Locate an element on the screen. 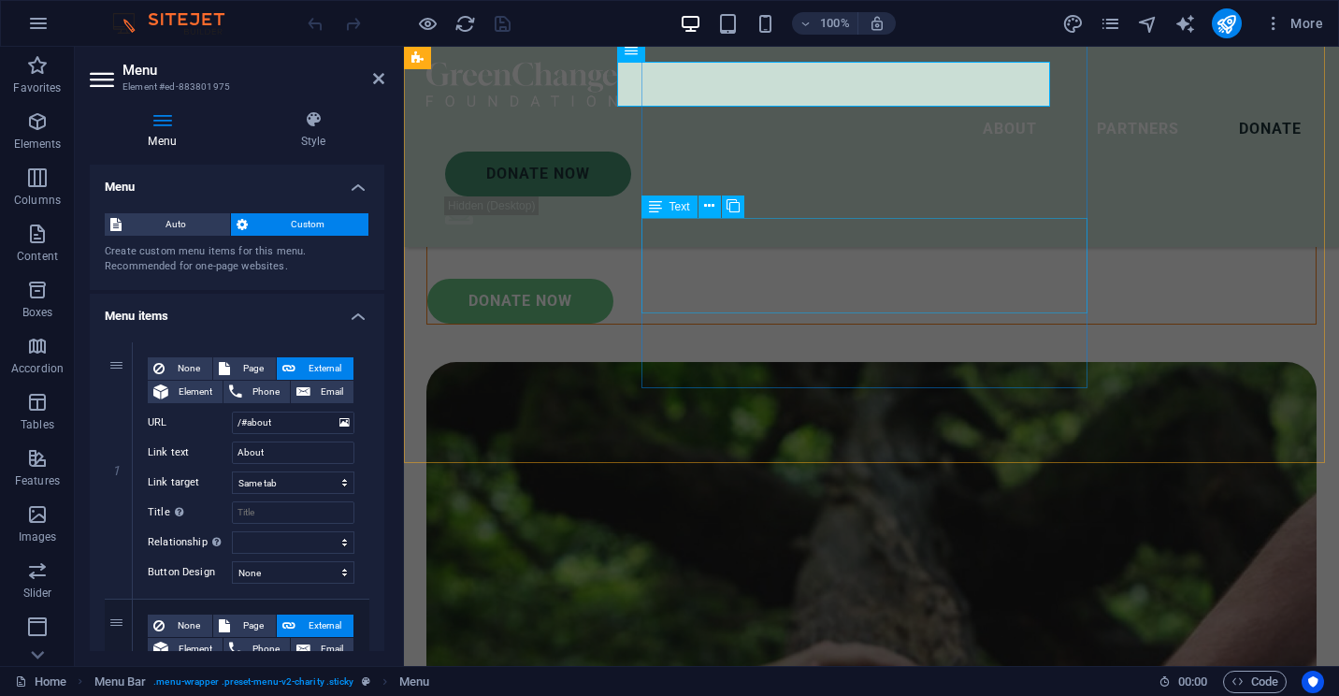 The width and height of the screenshot is (1339, 696). h2: Menu is located at coordinates (253, 70).